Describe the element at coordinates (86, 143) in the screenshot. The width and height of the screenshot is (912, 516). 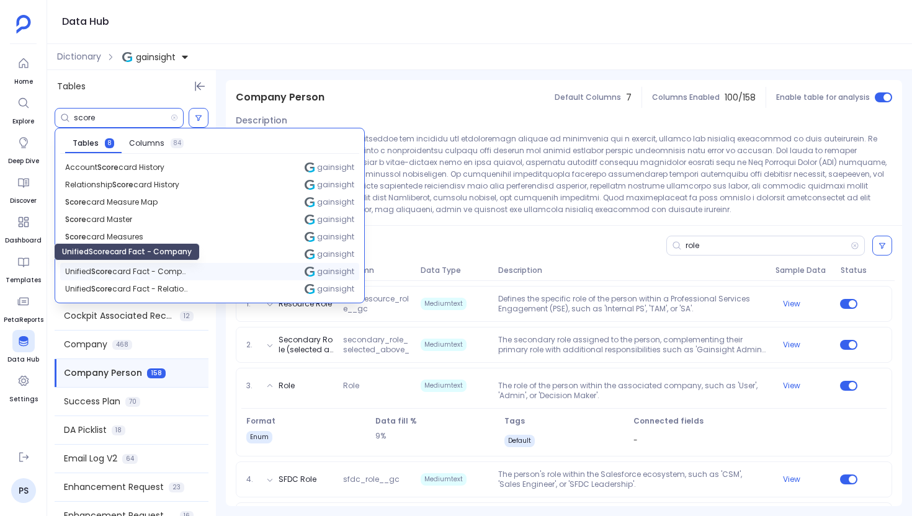
I see `span: Tables` at that location.